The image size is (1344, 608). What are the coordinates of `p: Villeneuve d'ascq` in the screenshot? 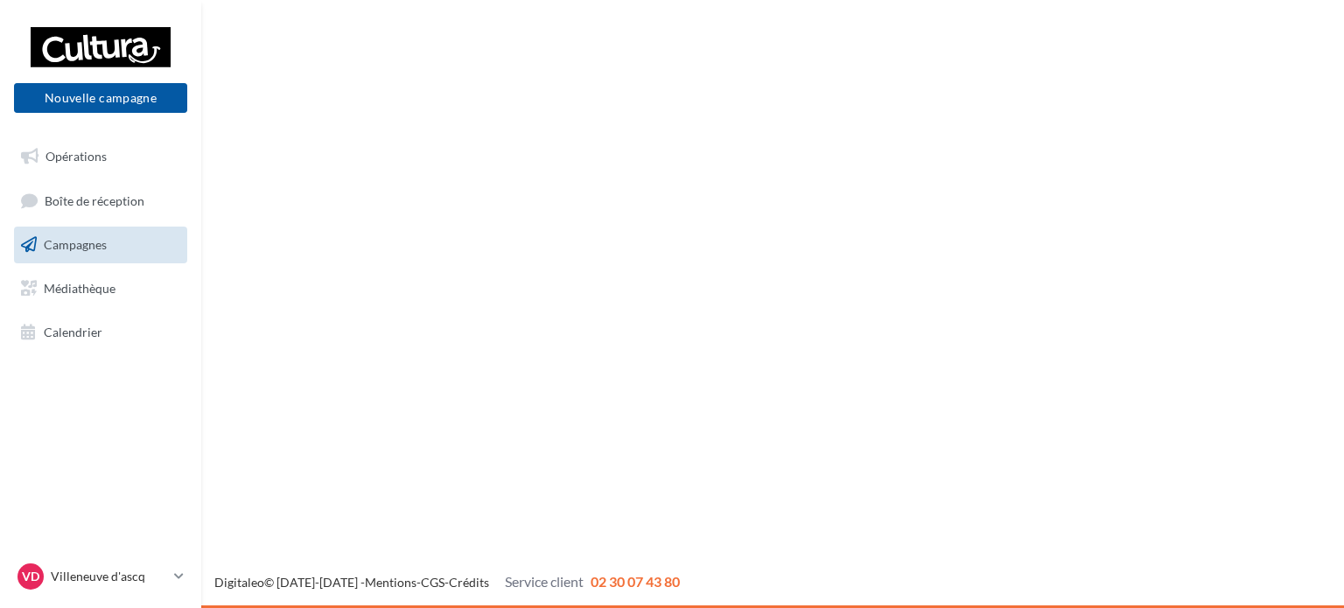 It's located at (108, 577).